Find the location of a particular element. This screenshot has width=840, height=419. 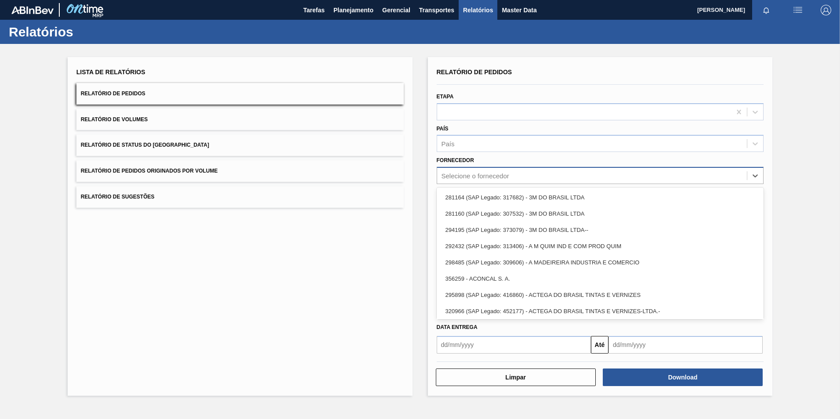

div: 281160 (SAP Legado: 307532) - 3M DO BRASIL LTDA is located at coordinates (600, 213).